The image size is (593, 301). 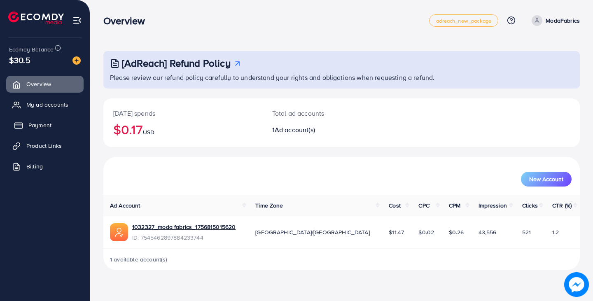 I want to click on span: $0.02, so click(x=426, y=232).